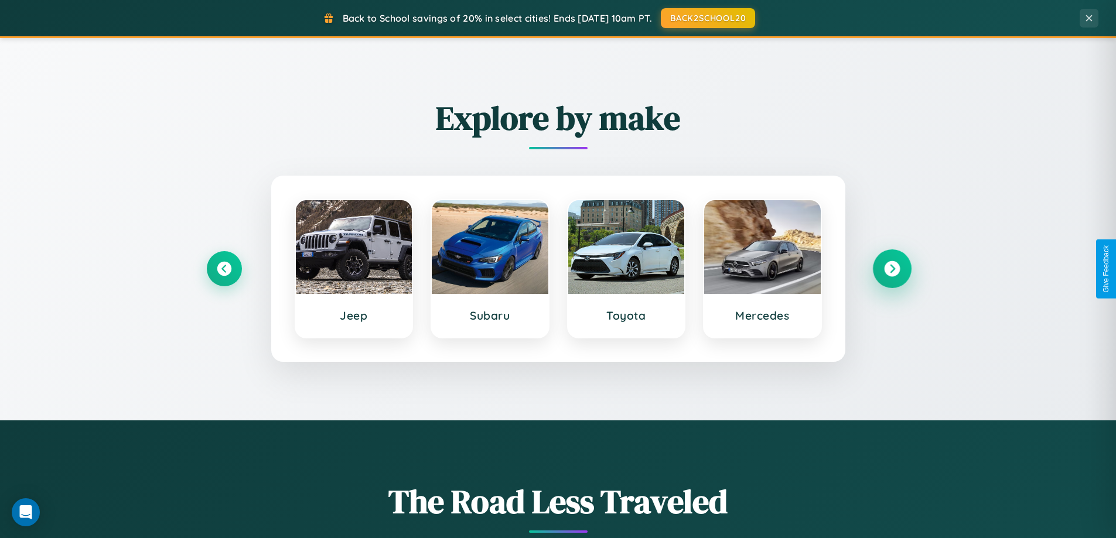 This screenshot has height=538, width=1116. Describe the element at coordinates (558, 118) in the screenshot. I see `h2: Explore by make` at that location.